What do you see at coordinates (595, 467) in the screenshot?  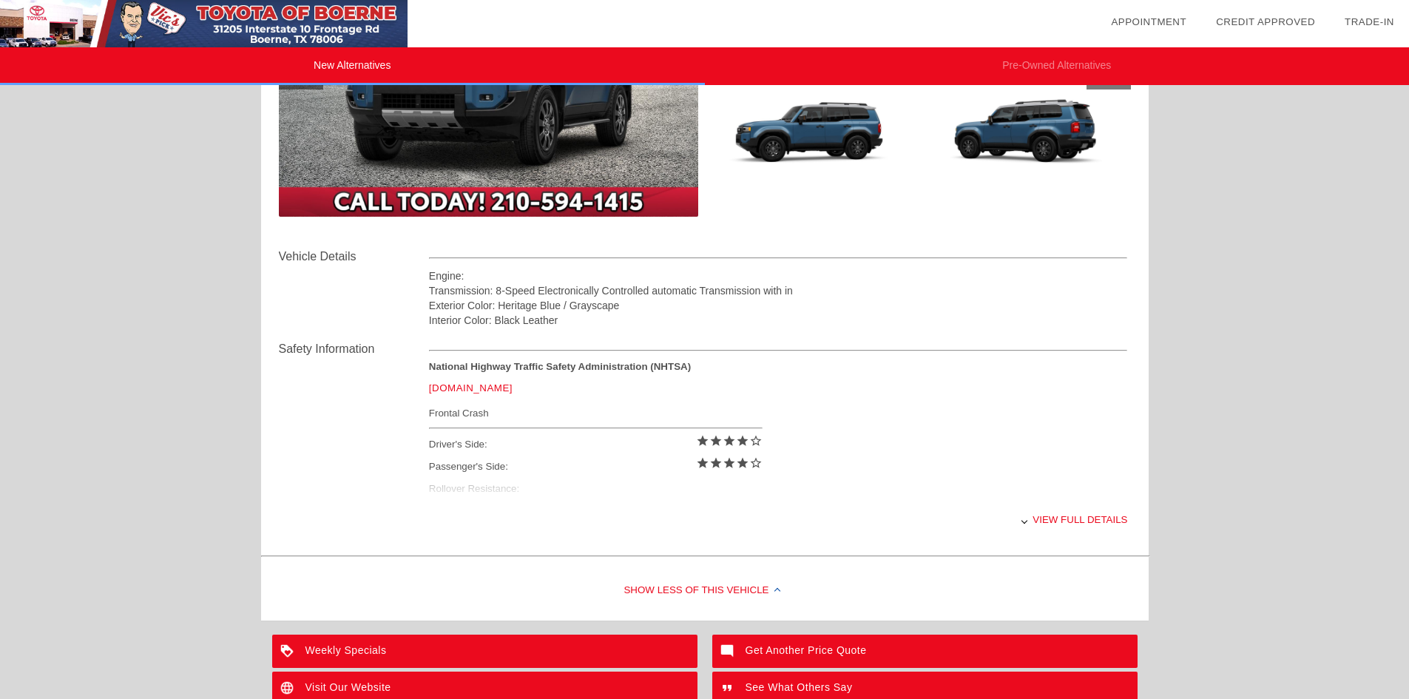 I see `div: Passenger's Side:` at bounding box center [595, 467].